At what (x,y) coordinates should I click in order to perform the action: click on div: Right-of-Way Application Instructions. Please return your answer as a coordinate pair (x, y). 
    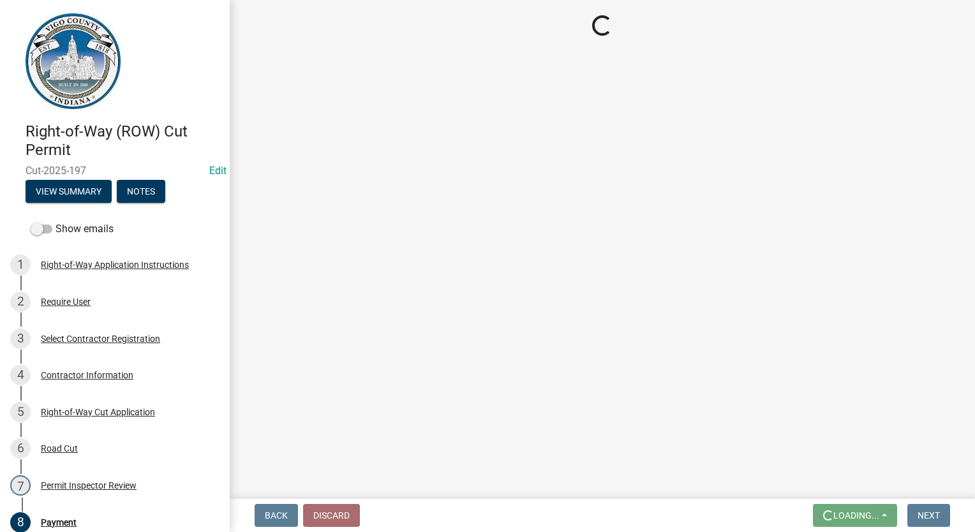
    Looking at the image, I should click on (115, 265).